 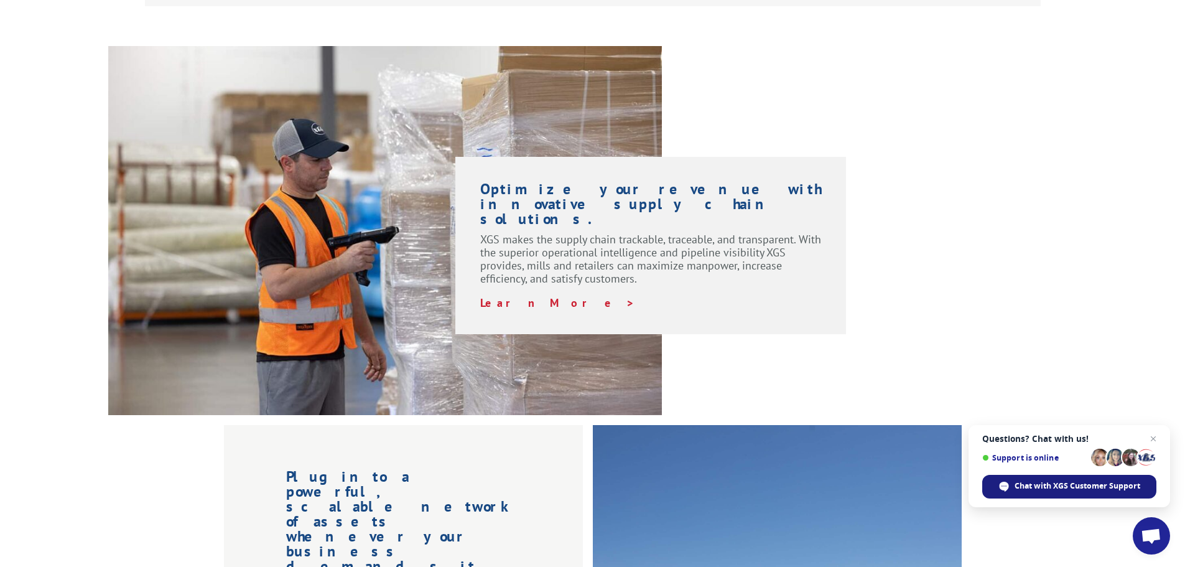 What do you see at coordinates (1070, 487) in the screenshot?
I see `div: Chat with XGS Customer Support` at bounding box center [1070, 487].